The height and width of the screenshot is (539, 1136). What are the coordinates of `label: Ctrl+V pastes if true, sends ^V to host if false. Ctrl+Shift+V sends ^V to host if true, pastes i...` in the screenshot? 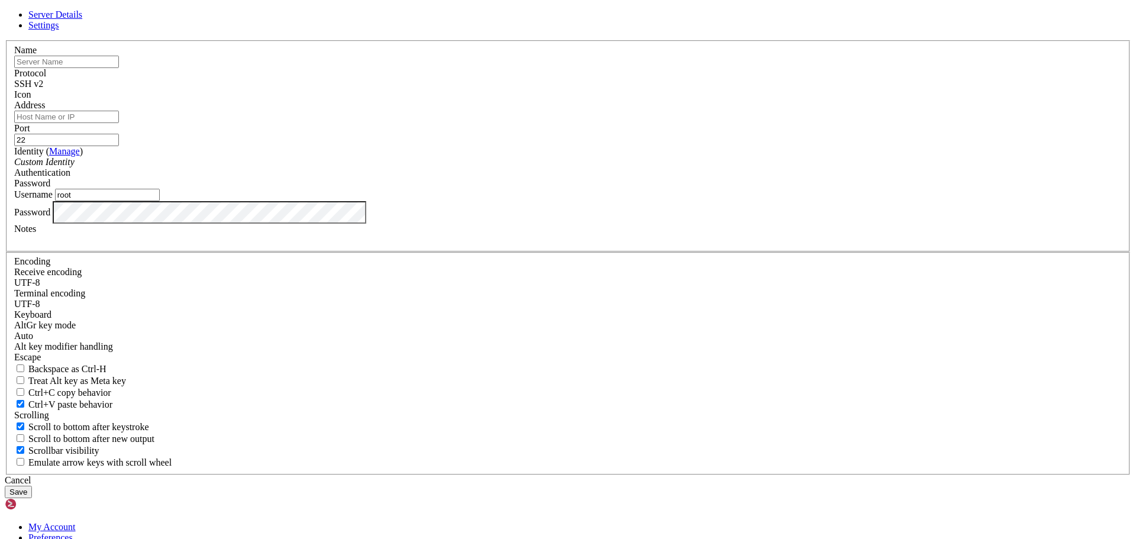 It's located at (63, 404).